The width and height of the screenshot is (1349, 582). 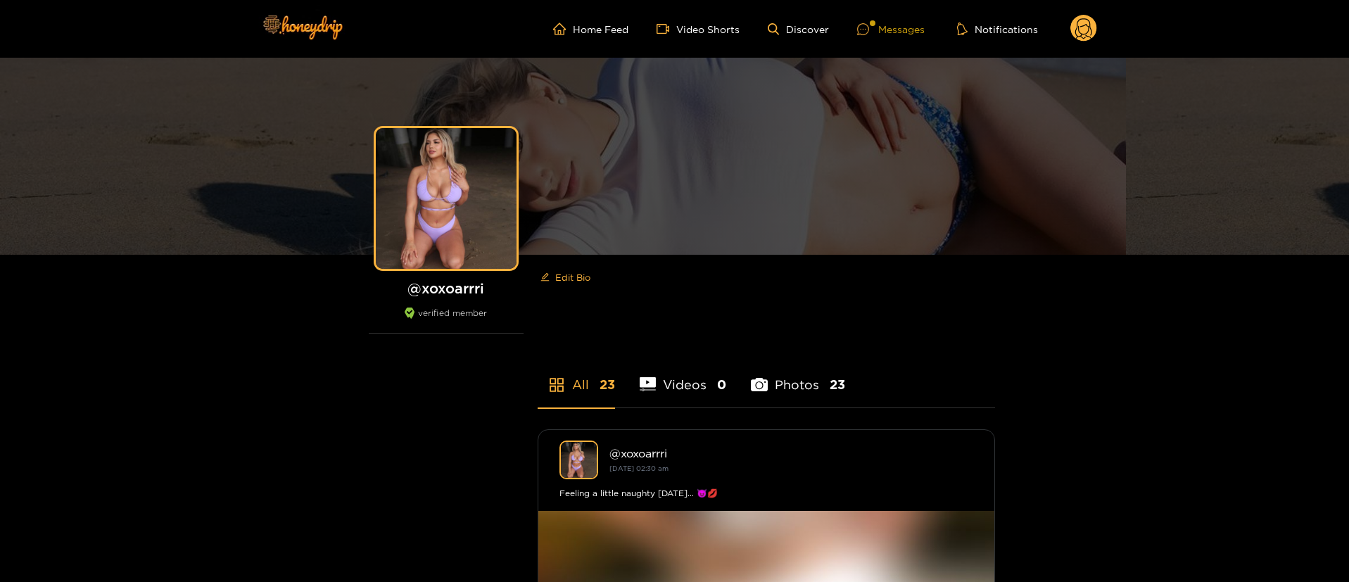 What do you see at coordinates (573, 277) in the screenshot?
I see `span: Edit Bio` at bounding box center [573, 277].